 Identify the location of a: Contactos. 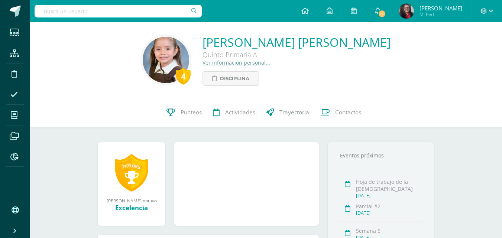
(341, 113).